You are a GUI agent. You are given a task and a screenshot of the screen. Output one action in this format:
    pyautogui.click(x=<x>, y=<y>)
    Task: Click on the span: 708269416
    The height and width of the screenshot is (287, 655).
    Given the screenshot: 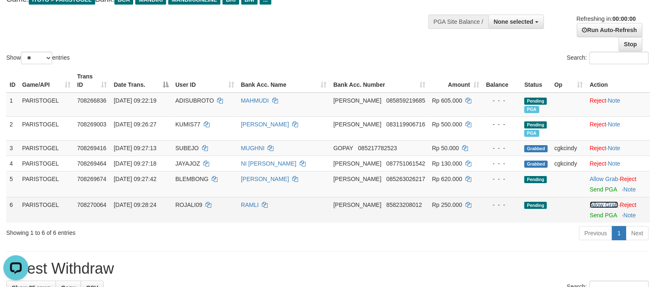 What is the action you would take?
    pyautogui.click(x=92, y=148)
    